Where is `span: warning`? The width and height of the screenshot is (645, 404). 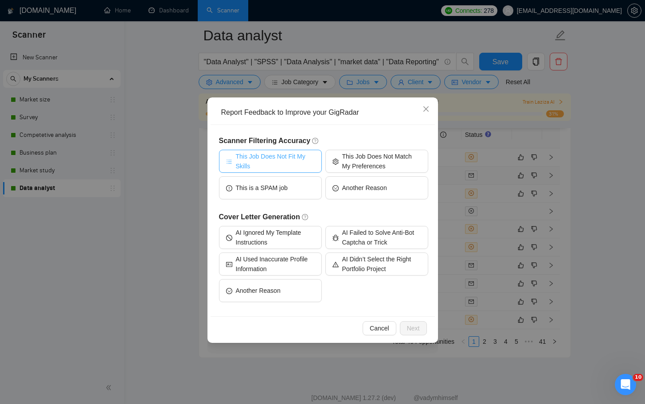 span: warning is located at coordinates (336, 264).